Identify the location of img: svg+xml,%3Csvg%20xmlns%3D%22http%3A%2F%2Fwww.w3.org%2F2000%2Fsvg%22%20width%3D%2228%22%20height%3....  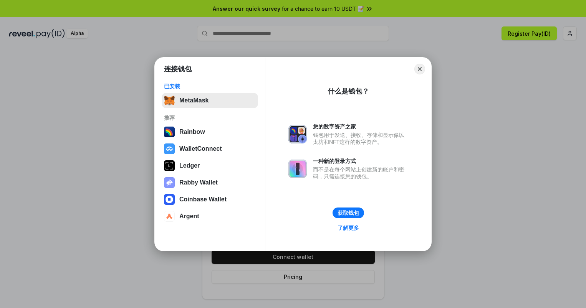
(169, 166).